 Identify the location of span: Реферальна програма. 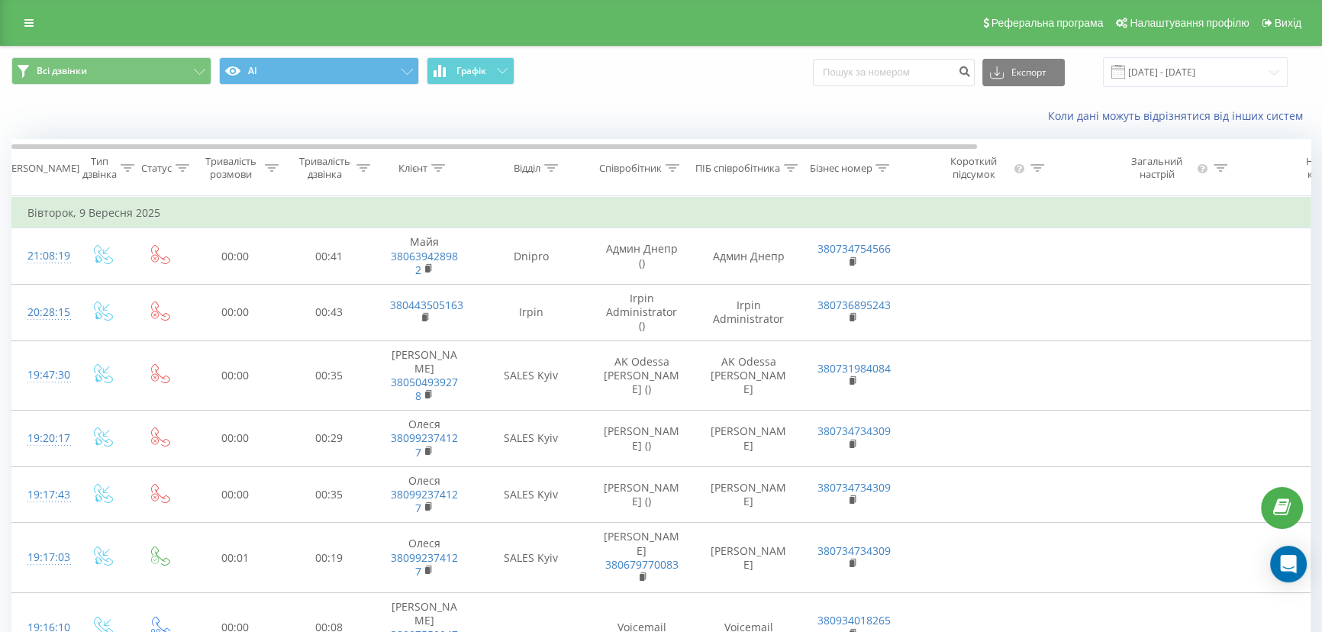
(1047, 23).